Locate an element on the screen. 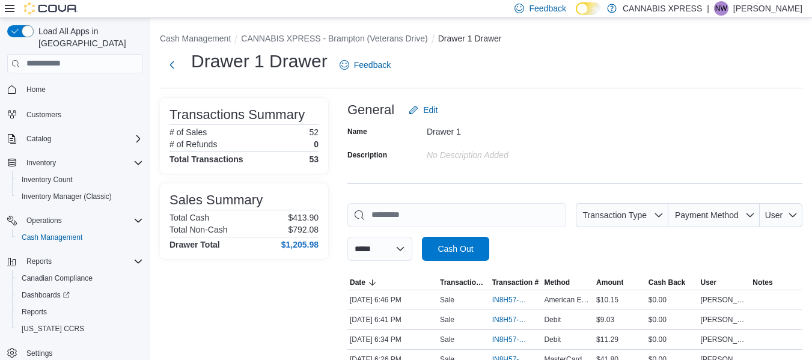  button: Next is located at coordinates (172, 65).